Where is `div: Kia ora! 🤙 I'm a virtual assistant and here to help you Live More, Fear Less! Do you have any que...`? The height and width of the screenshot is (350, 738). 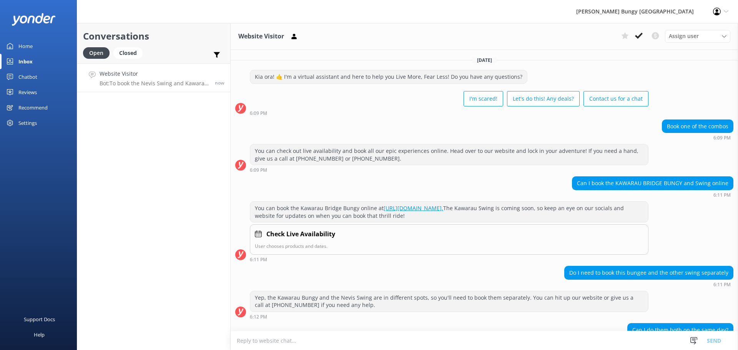
div: Kia ora! 🤙 I'm a virtual assistant and here to help you Live More, Fear Less! Do you have any que... is located at coordinates (388, 77).